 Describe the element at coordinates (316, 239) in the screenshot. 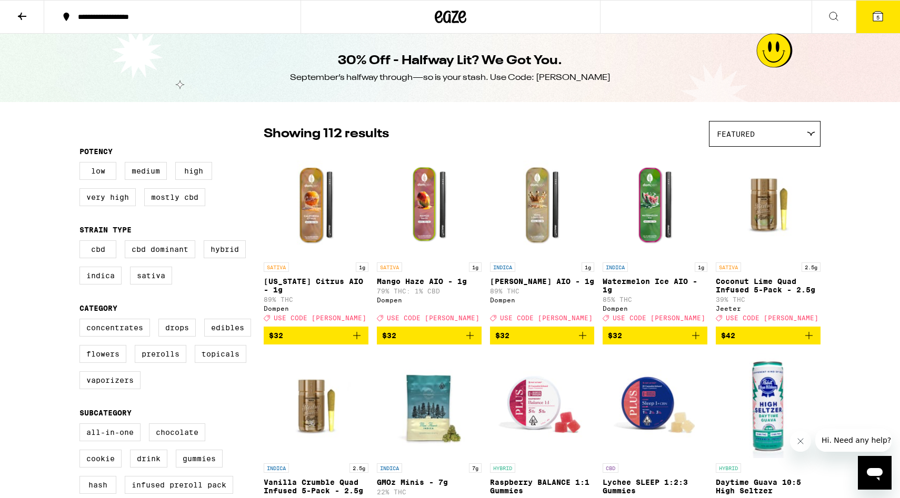

I see `a: Open page for California Citrus AIO - 1g from Dompen` at that location.